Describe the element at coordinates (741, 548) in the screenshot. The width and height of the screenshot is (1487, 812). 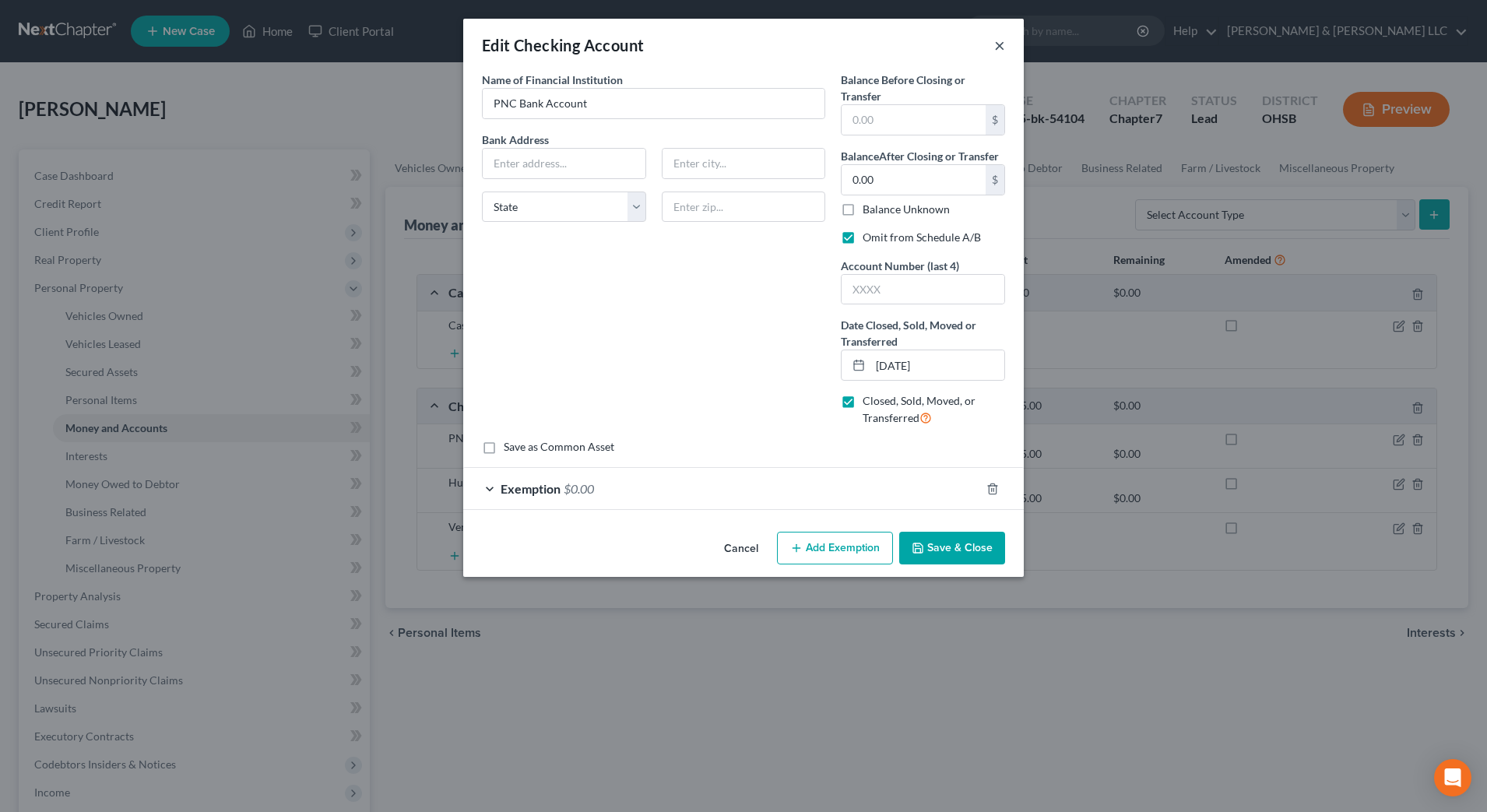
I see `button: Cancel` at that location.